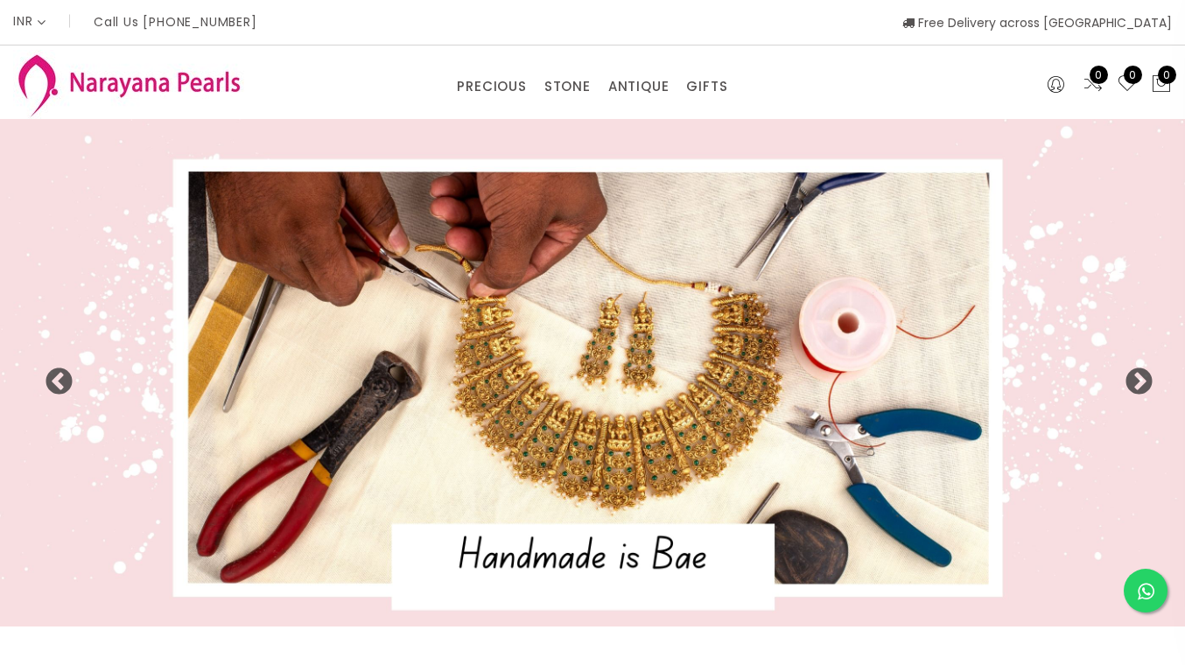 The height and width of the screenshot is (665, 1185). I want to click on button: Previous, so click(53, 376).